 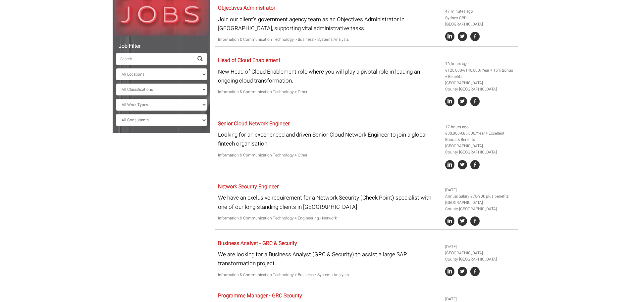 What do you see at coordinates (155, 59) in the screenshot?
I see `input: Search` at bounding box center [155, 59].